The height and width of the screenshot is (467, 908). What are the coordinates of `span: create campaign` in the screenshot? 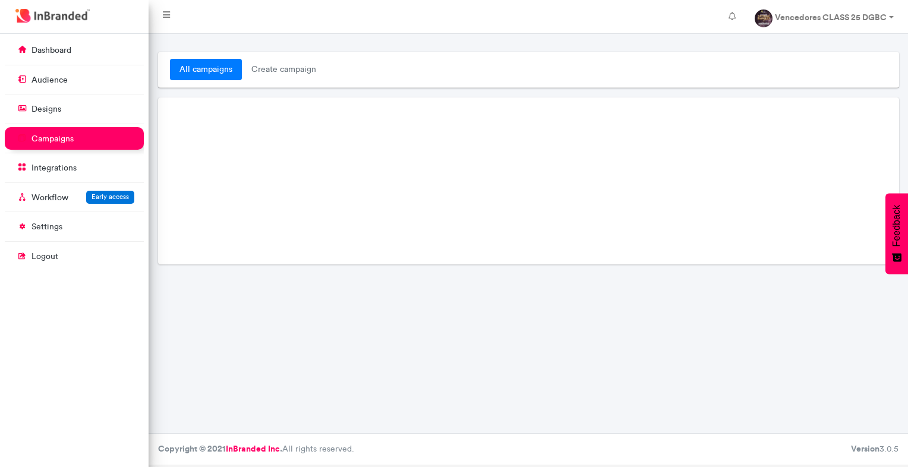 It's located at (283, 70).